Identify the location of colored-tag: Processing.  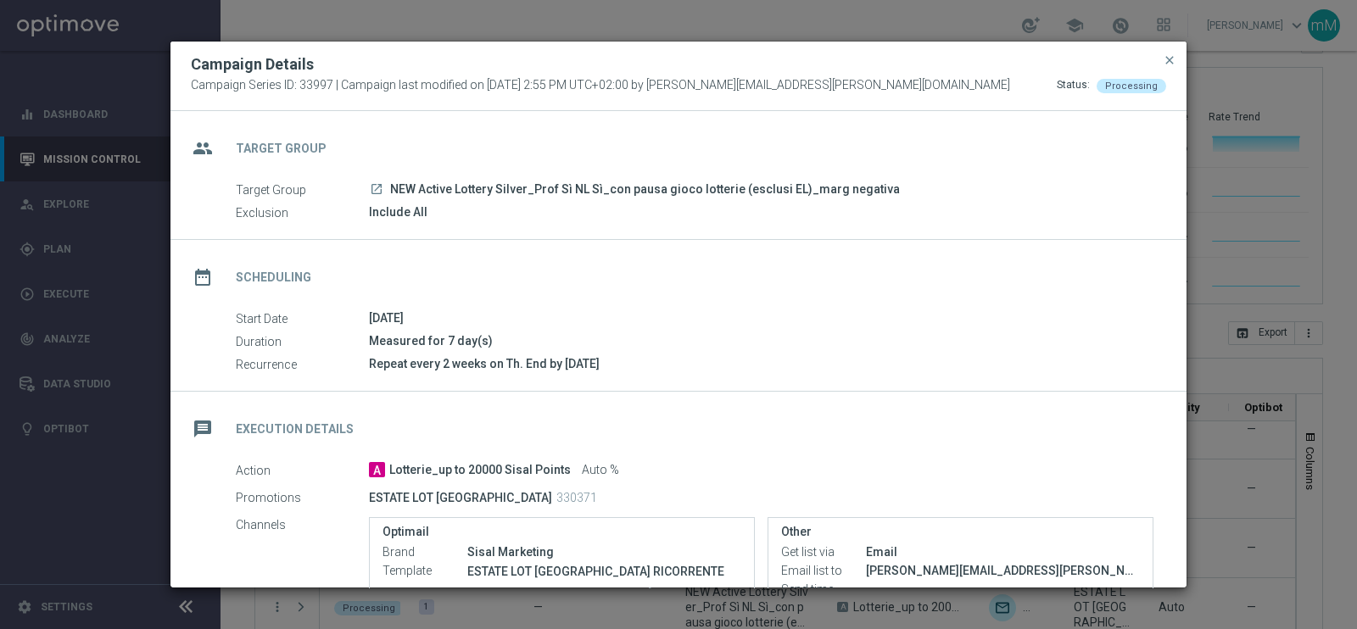
(1131, 85).